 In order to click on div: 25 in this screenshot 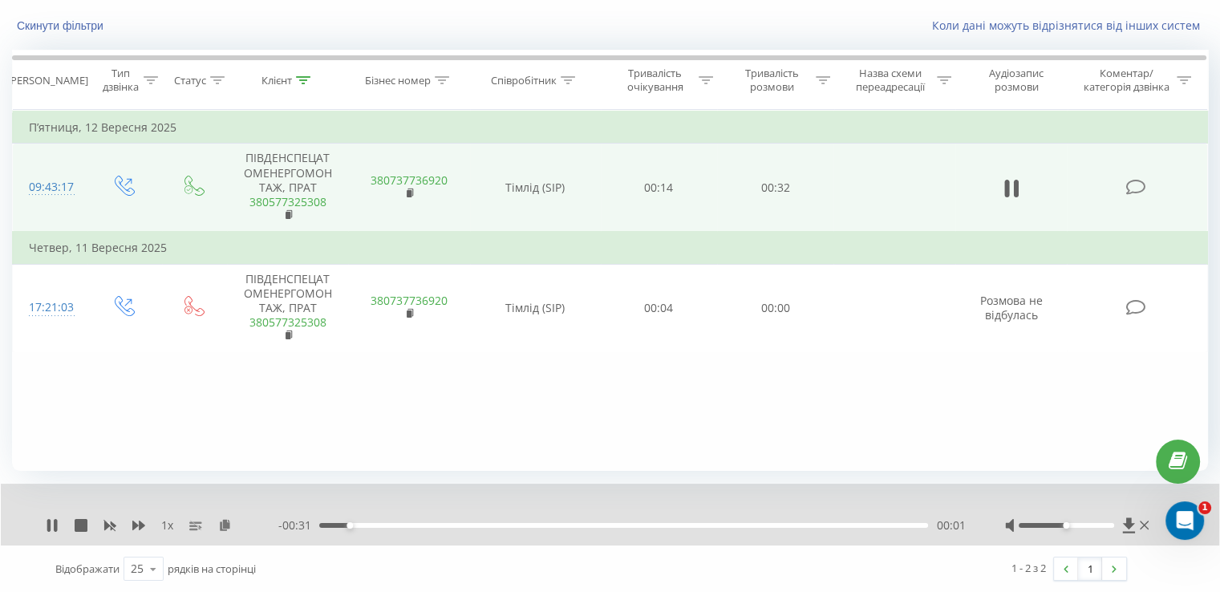, I will do `click(137, 569)`.